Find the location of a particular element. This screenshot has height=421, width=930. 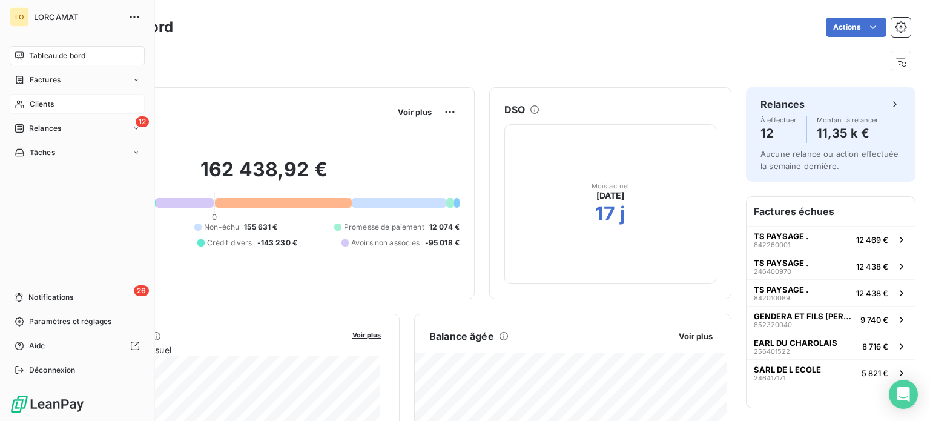

button: EARL DU CHAROLAIS2564015228 716 € is located at coordinates (830, 346).